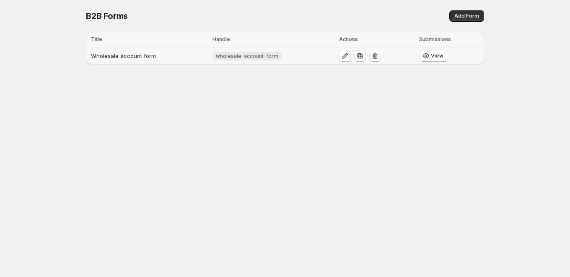 The width and height of the screenshot is (570, 277). Describe the element at coordinates (348, 39) in the screenshot. I see `span: Actions` at that location.